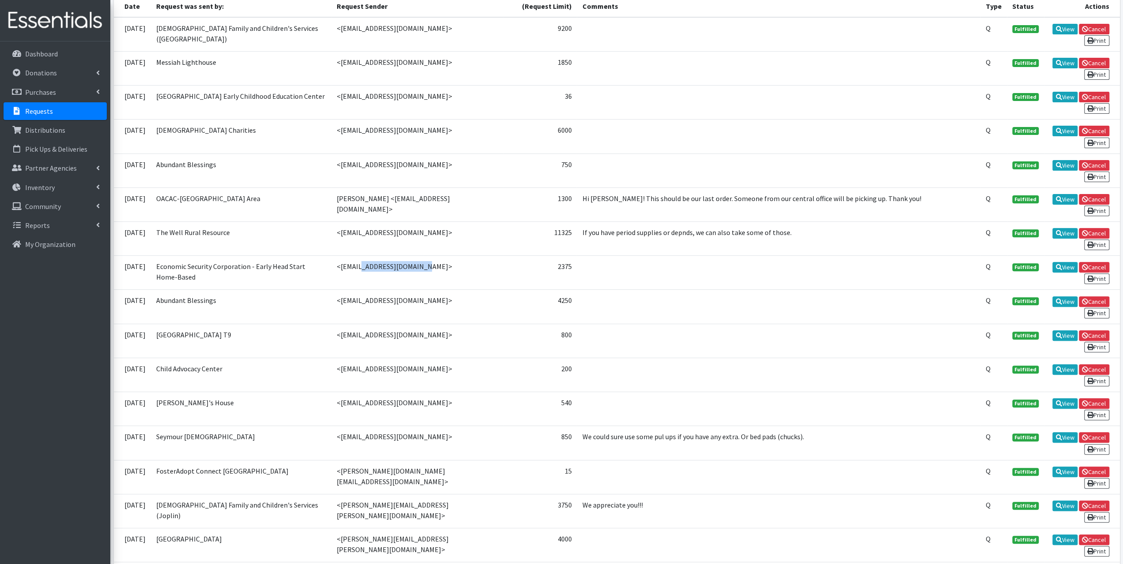 Image resolution: width=1123 pixels, height=564 pixels. What do you see at coordinates (540, 273) in the screenshot?
I see `td: 2375` at bounding box center [540, 273].